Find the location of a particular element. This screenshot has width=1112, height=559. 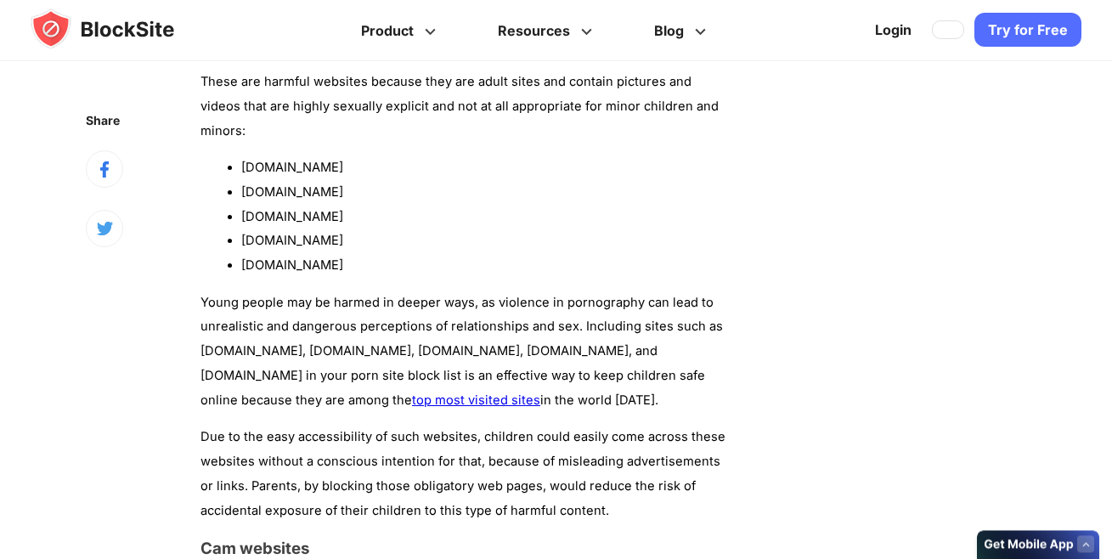

p: Young people may be harmed in deeper ways, as violence in pornography can lead to unrealistic and... is located at coordinates (464, 352).